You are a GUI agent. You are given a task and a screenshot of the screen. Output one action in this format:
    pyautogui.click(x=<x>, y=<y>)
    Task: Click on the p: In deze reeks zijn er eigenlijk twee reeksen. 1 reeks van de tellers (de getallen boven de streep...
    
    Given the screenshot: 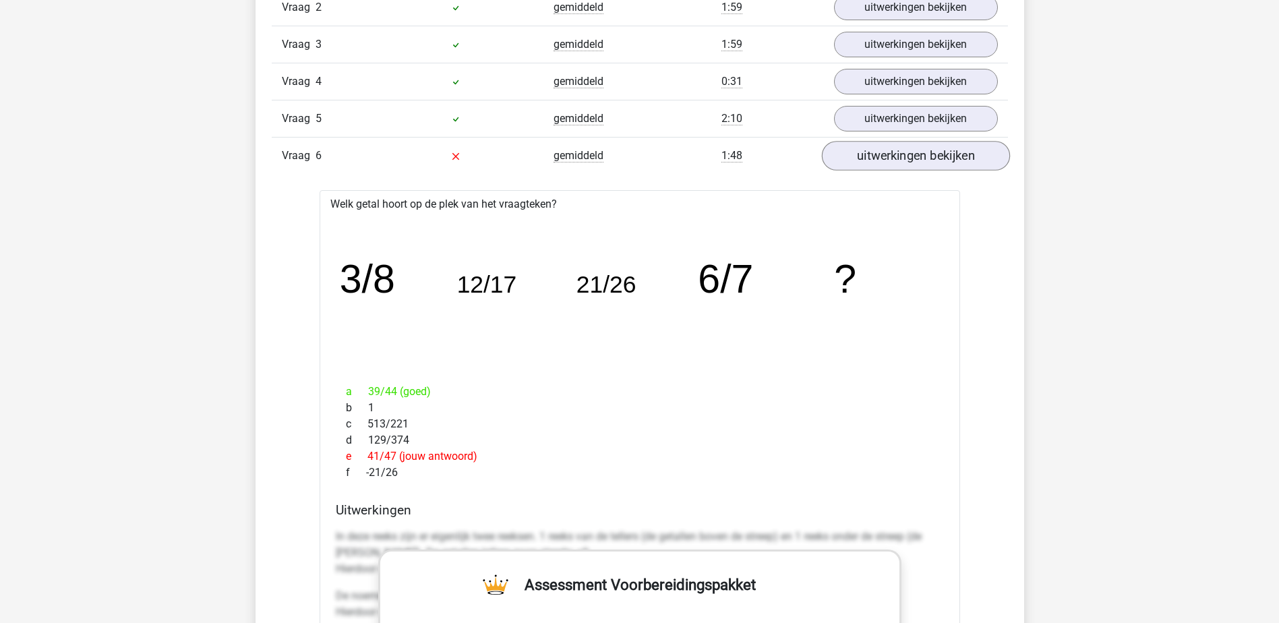 What is the action you would take?
    pyautogui.click(x=640, y=553)
    